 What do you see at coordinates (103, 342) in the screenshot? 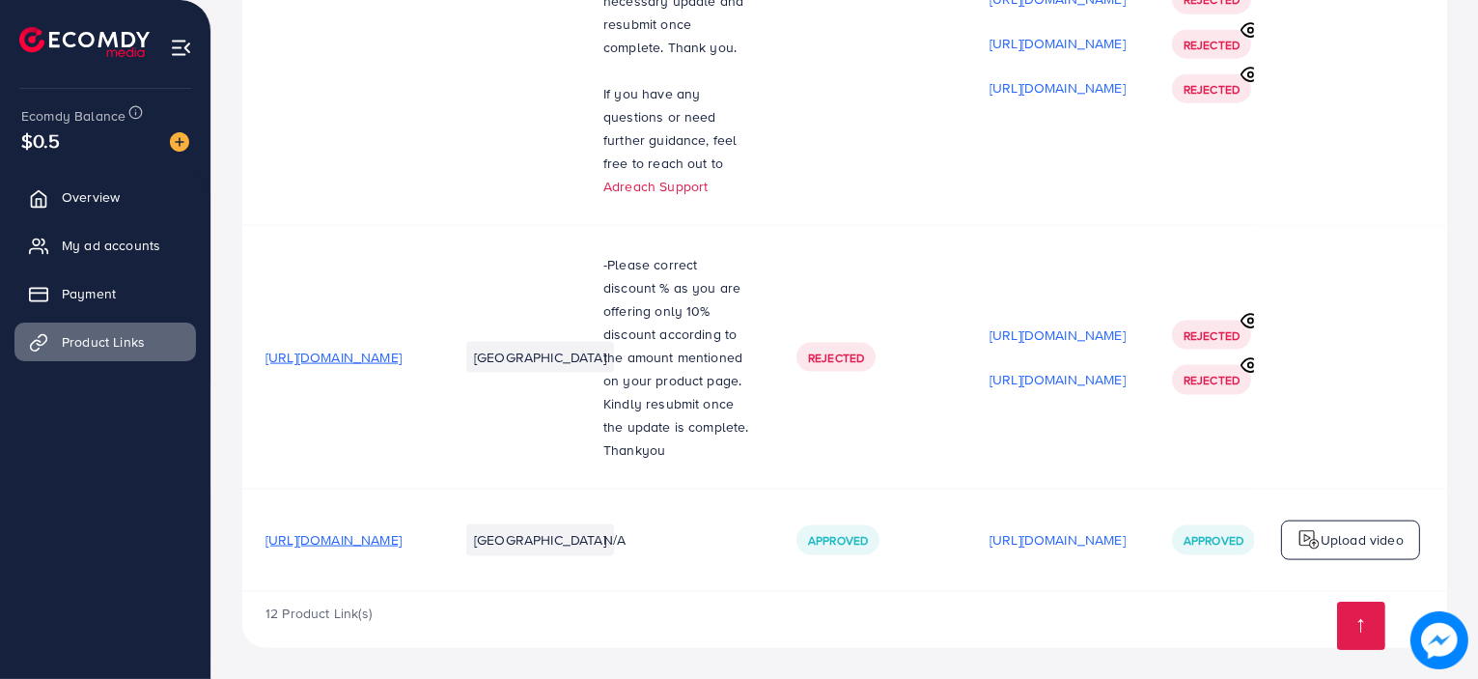
I see `span: Product Links` at bounding box center [103, 342].